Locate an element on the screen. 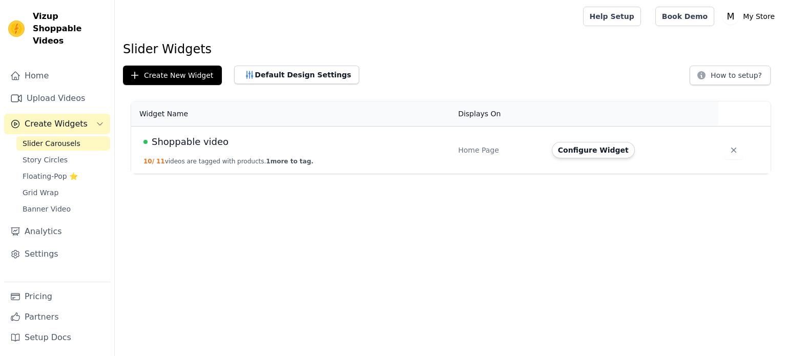  button: How to setup? is located at coordinates (731, 75).